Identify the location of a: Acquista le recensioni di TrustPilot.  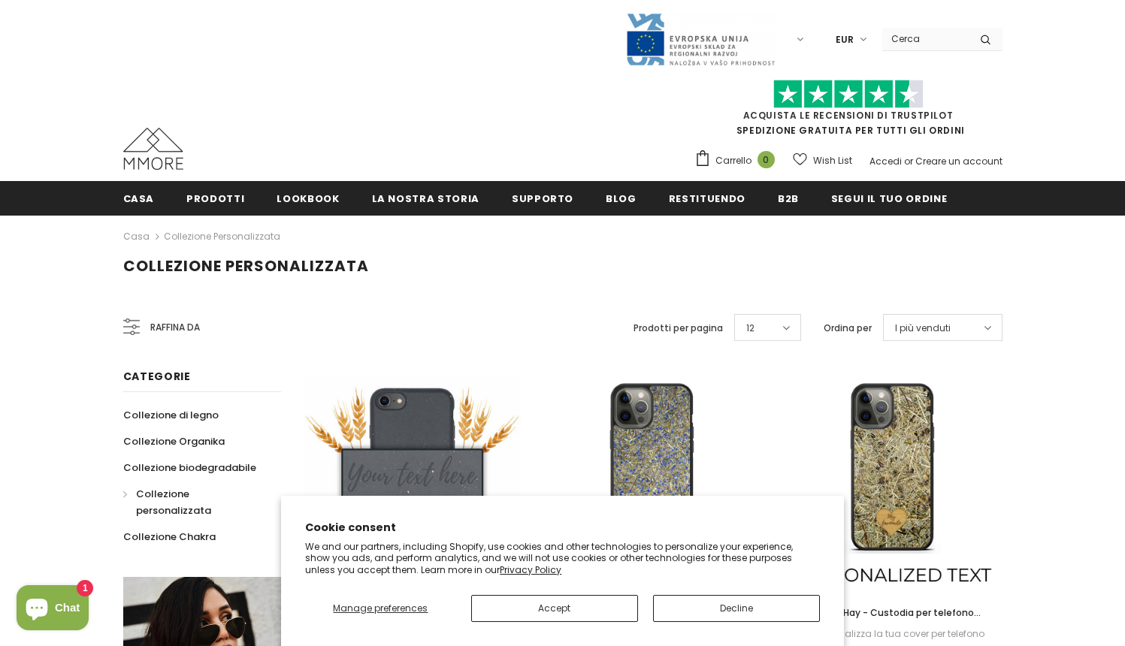
(848, 115).